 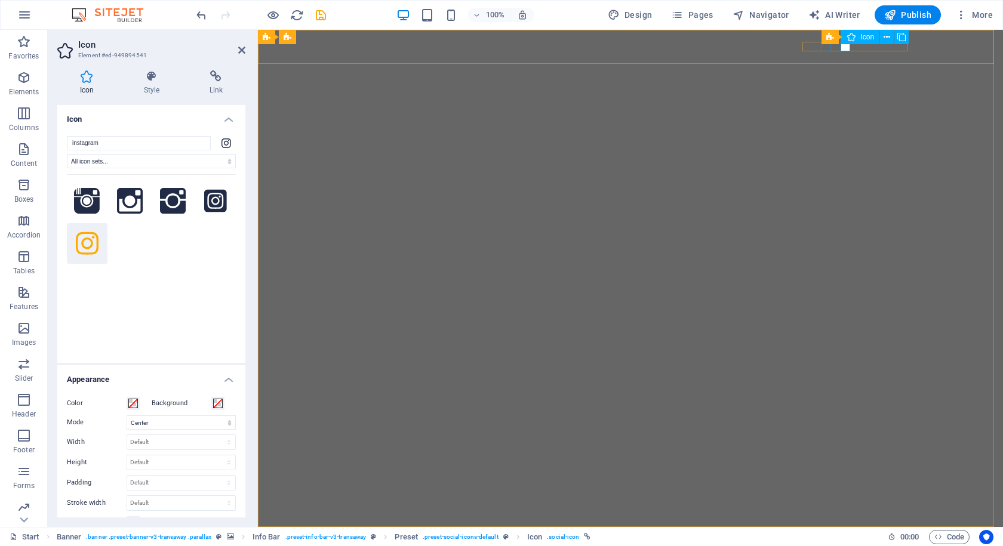 What do you see at coordinates (630, 15) in the screenshot?
I see `button: Design` at bounding box center [630, 15].